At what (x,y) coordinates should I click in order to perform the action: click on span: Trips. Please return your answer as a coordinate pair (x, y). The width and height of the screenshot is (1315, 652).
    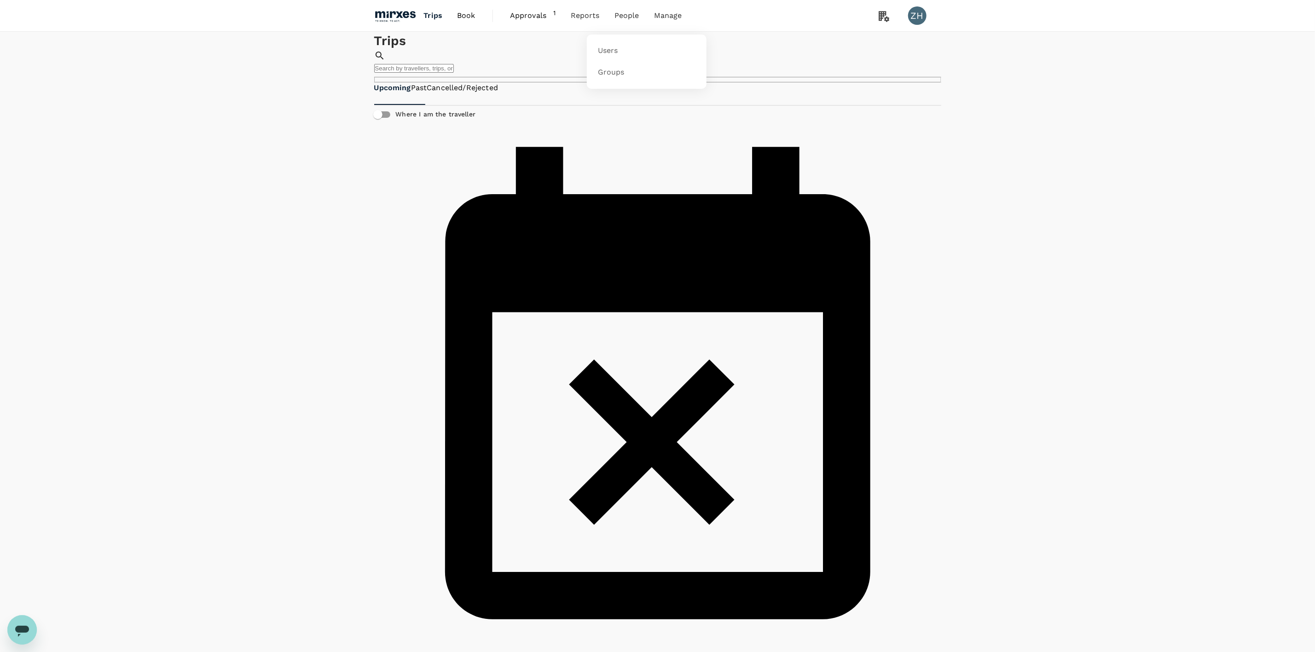
    Looking at the image, I should click on (433, 16).